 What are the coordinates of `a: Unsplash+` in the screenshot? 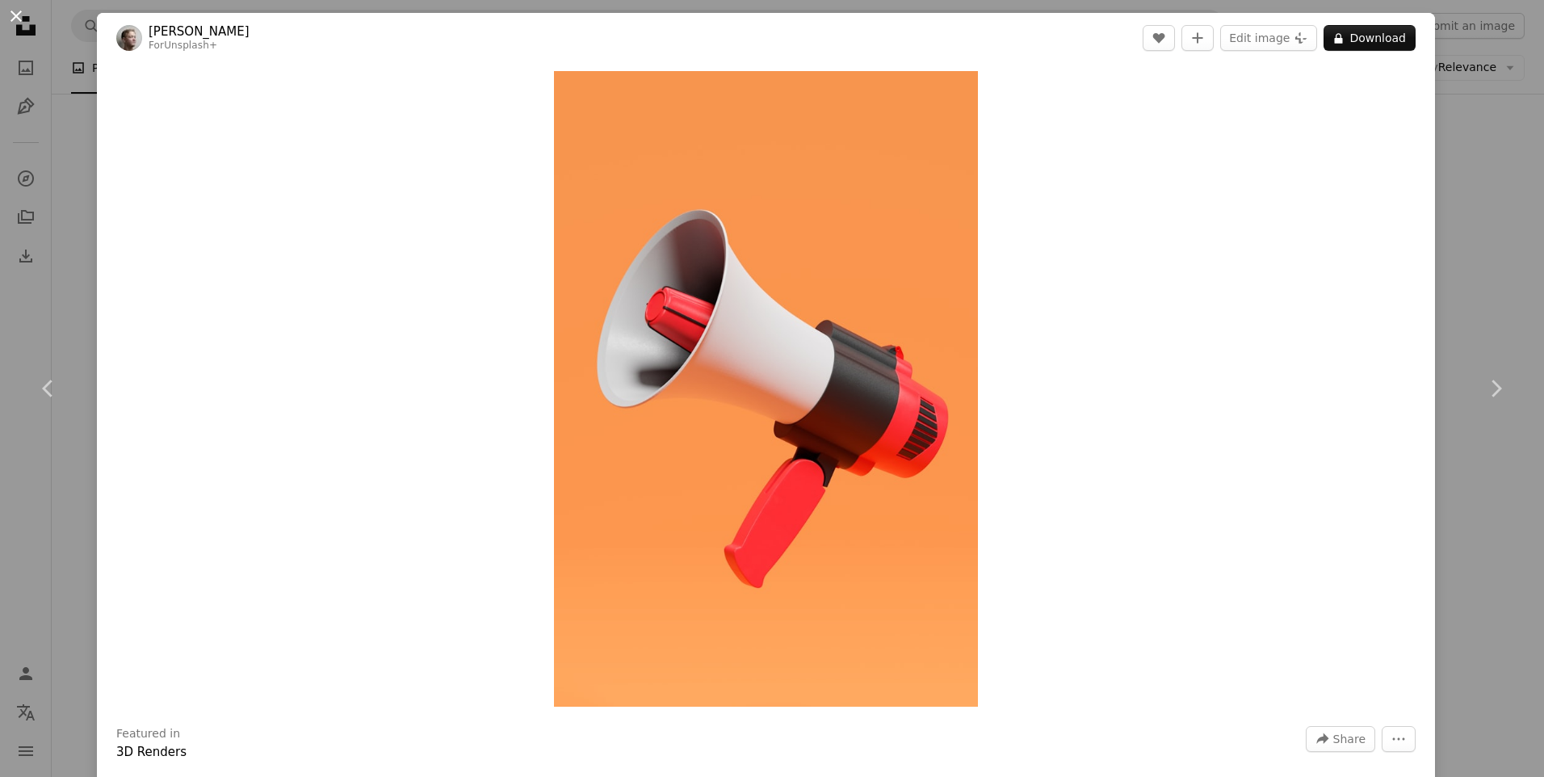 It's located at (191, 45).